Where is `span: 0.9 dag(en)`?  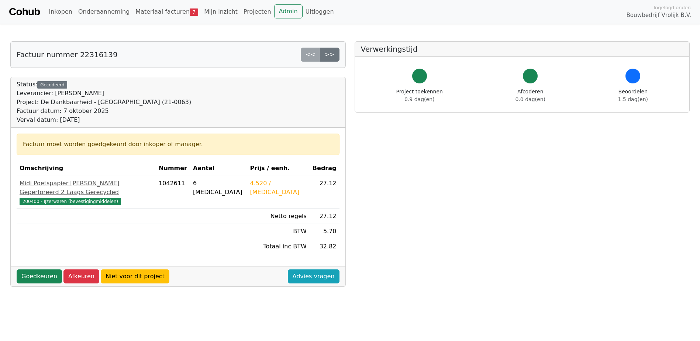 span: 0.9 dag(en) is located at coordinates (419, 99).